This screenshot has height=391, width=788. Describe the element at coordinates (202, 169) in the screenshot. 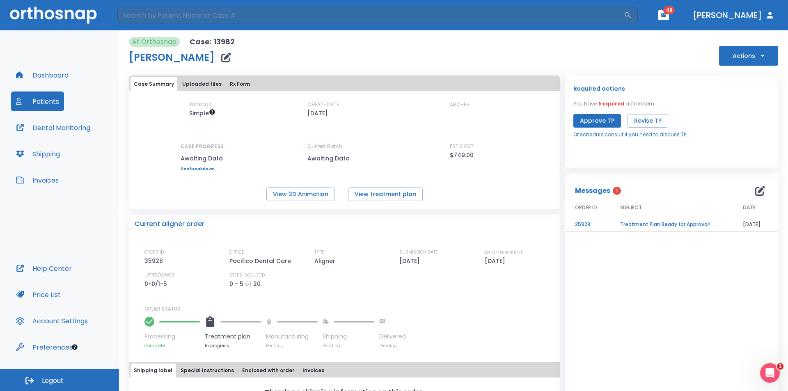

I see `a: See breakdown` at that location.